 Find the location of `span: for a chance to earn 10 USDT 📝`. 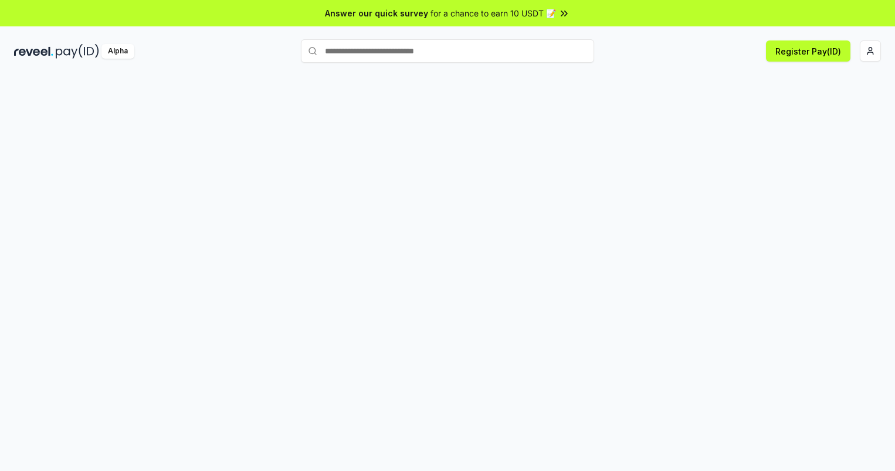

span: for a chance to earn 10 USDT 📝 is located at coordinates (493, 13).